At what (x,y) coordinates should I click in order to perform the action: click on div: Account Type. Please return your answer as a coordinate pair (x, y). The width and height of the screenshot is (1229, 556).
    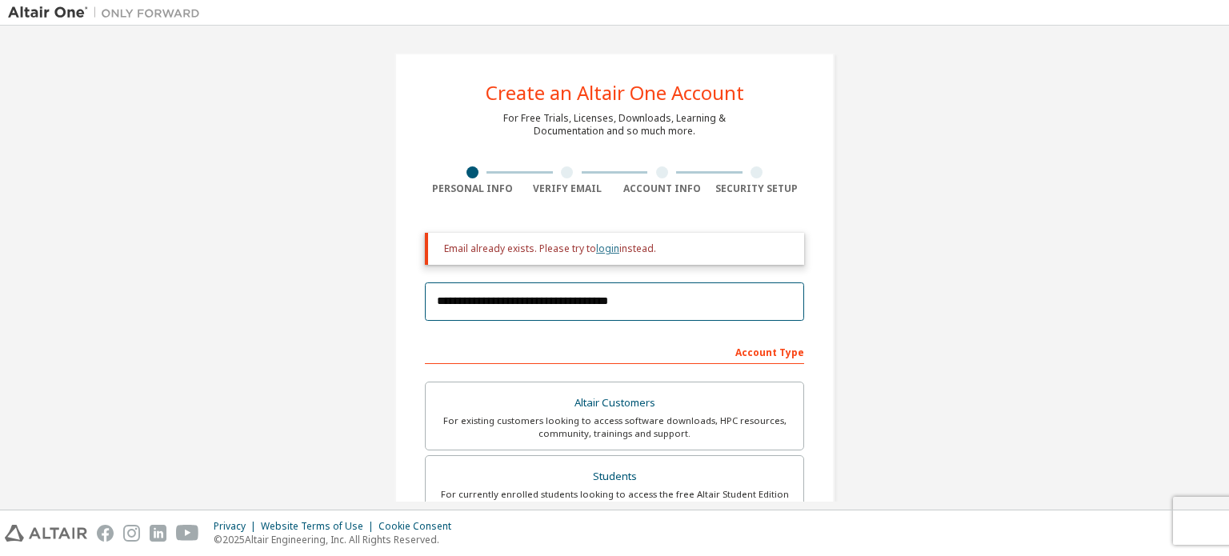
    Looking at the image, I should click on (615, 351).